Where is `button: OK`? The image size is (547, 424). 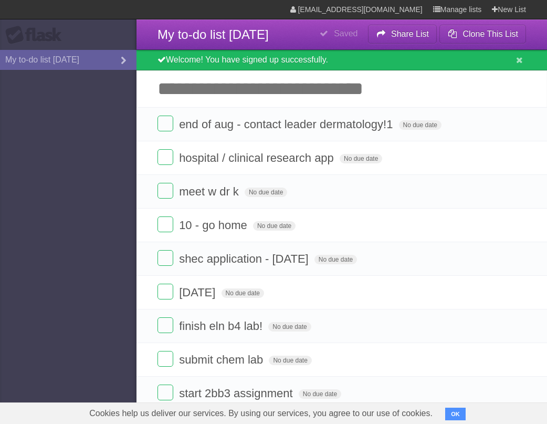
button: OK is located at coordinates (455, 414).